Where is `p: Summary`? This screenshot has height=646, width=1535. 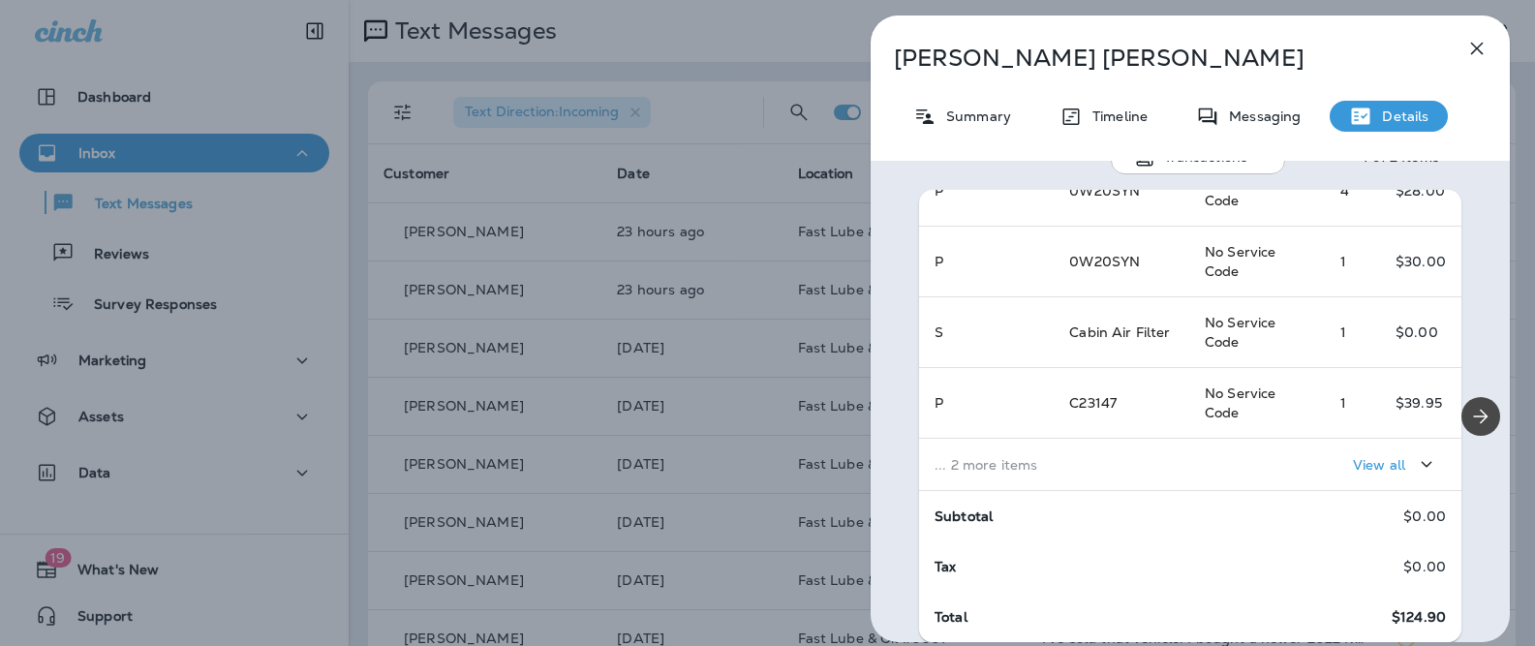
p: Summary is located at coordinates (974, 116).